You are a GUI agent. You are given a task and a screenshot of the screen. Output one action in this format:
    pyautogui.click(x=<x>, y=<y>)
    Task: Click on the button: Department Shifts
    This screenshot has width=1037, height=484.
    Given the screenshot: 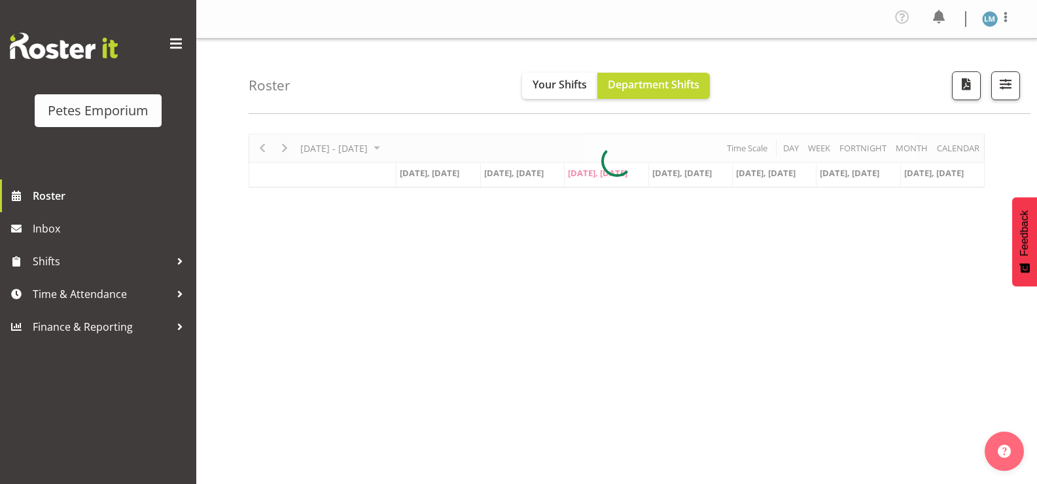 What is the action you would take?
    pyautogui.click(x=654, y=86)
    